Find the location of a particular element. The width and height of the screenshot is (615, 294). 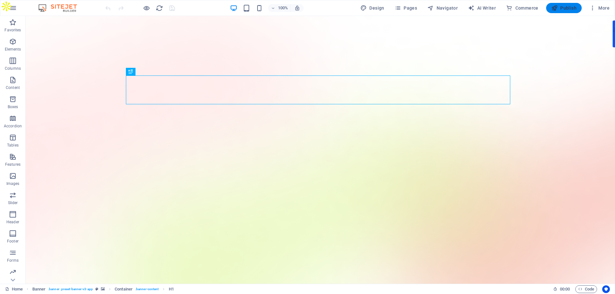

span: . banner-content is located at coordinates (147, 289).